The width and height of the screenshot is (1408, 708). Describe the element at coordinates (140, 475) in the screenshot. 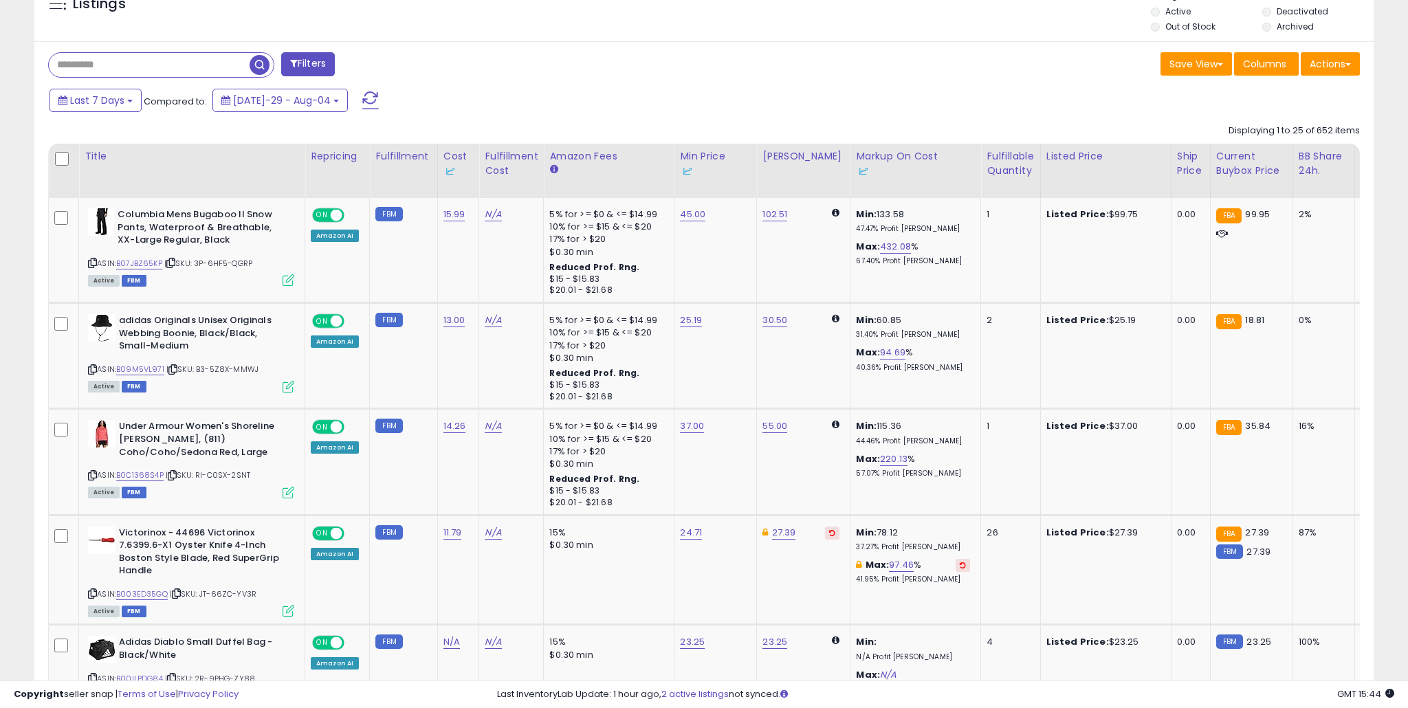

I see `a: B0C1368S4P` at that location.